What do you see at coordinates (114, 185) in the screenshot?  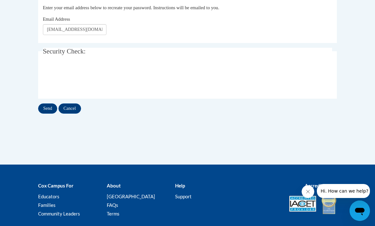 I see `b: About` at bounding box center [114, 185].